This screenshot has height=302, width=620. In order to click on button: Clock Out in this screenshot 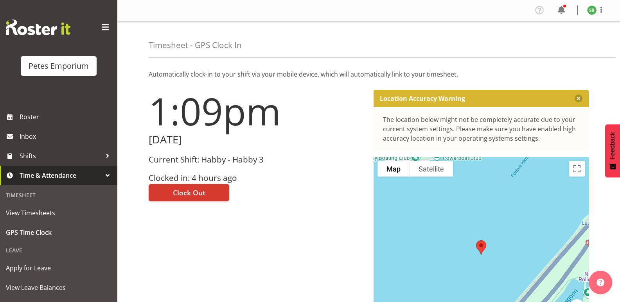, I will do `click(189, 193)`.